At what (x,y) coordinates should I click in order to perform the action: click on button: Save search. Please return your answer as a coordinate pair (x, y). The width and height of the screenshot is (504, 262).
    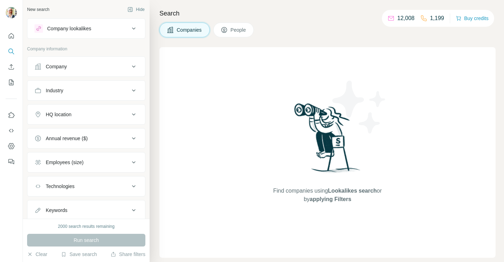
    Looking at the image, I should click on (79, 254).